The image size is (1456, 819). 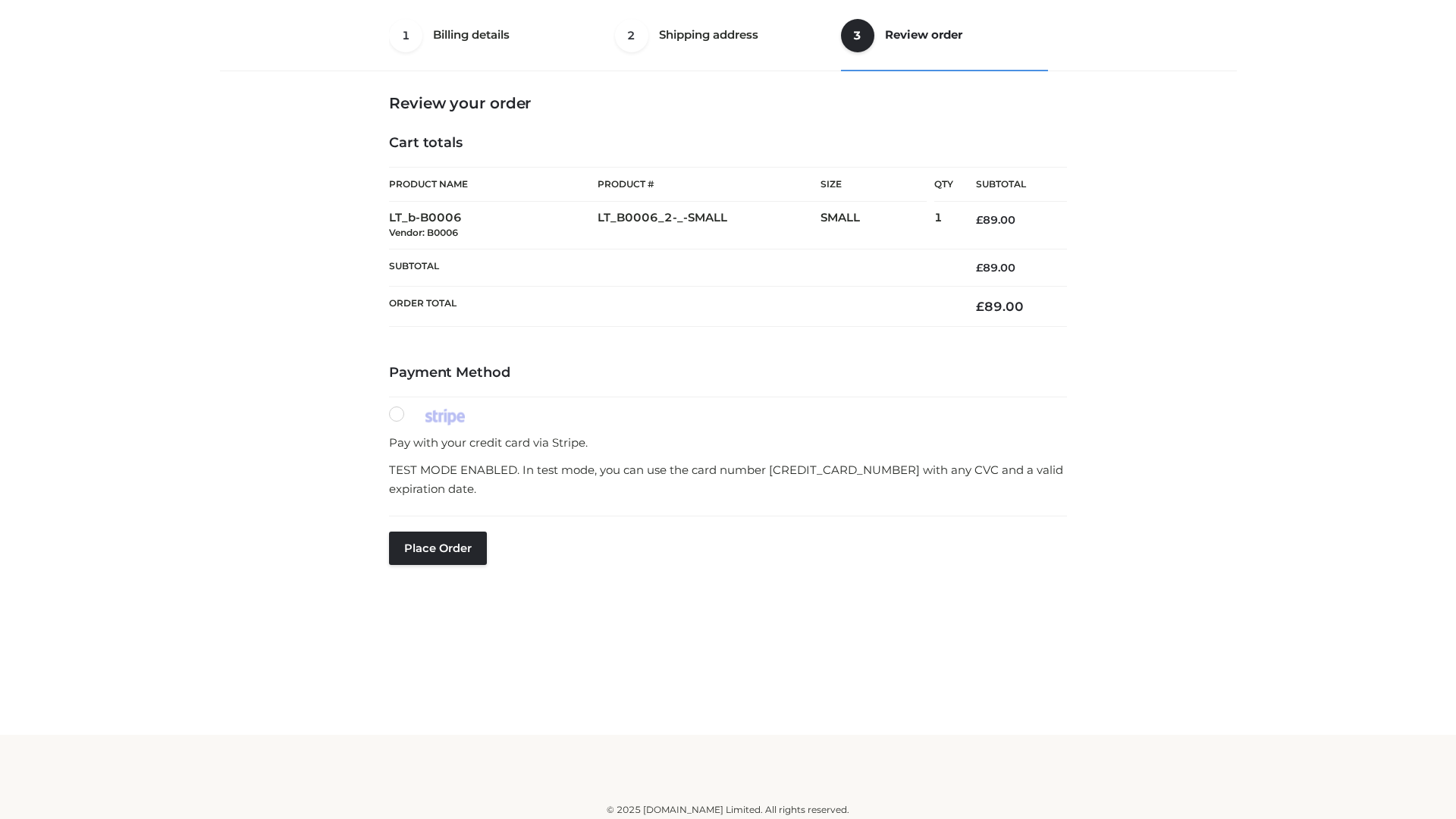 I want to click on h4: Payment Method, so click(x=728, y=374).